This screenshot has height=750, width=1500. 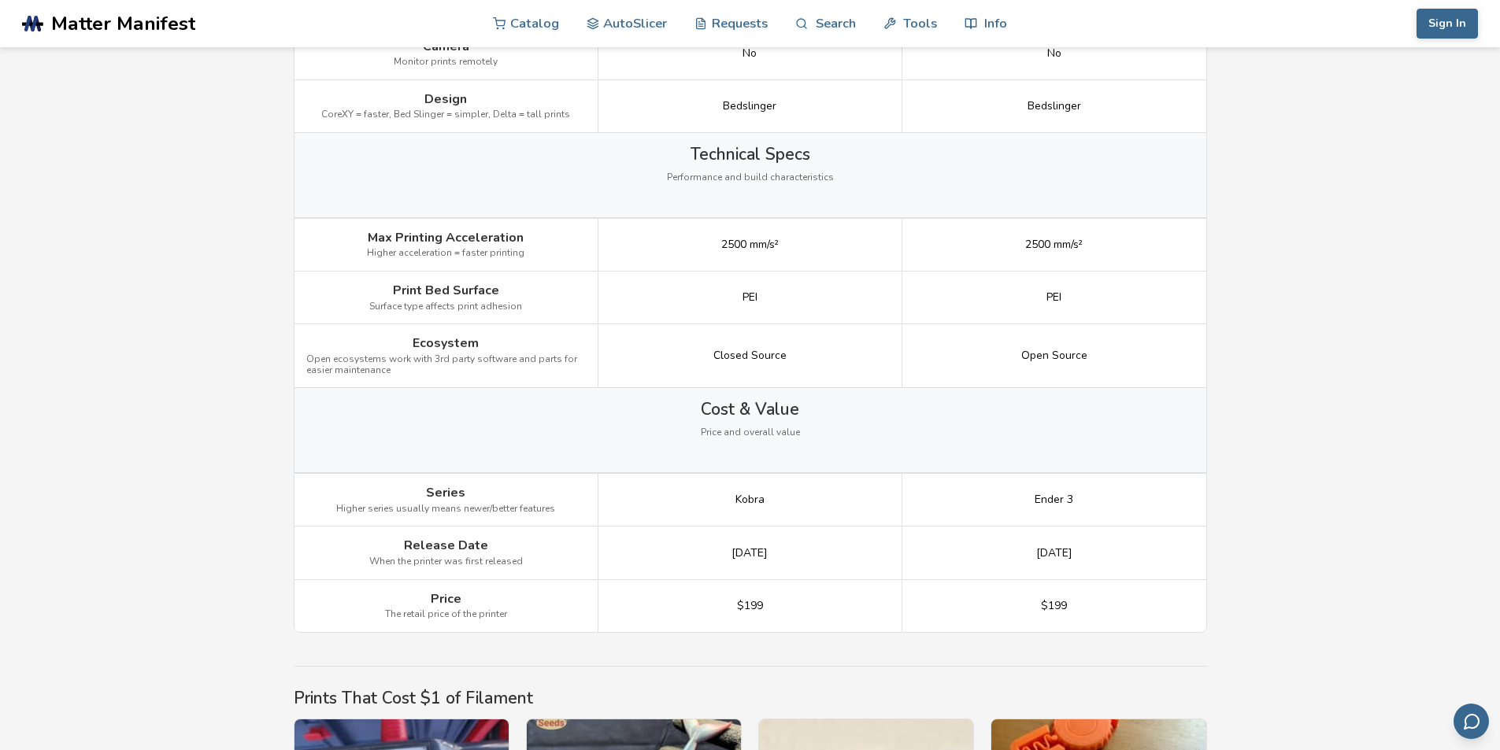 What do you see at coordinates (446, 62) in the screenshot?
I see `span: Monitor prints remotely` at bounding box center [446, 62].